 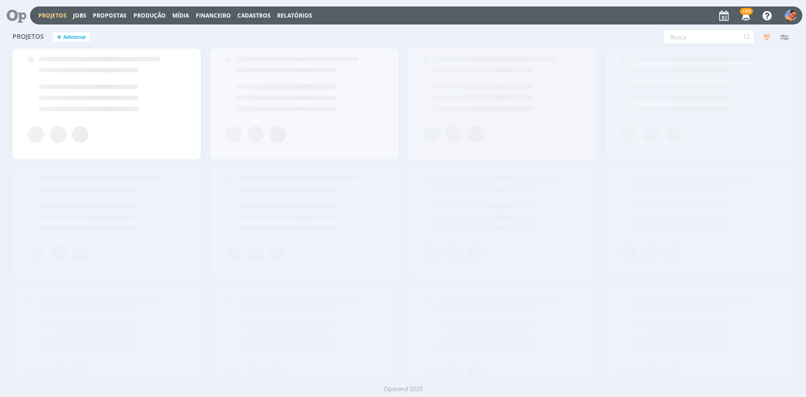 I want to click on button: Mídia, so click(x=181, y=16).